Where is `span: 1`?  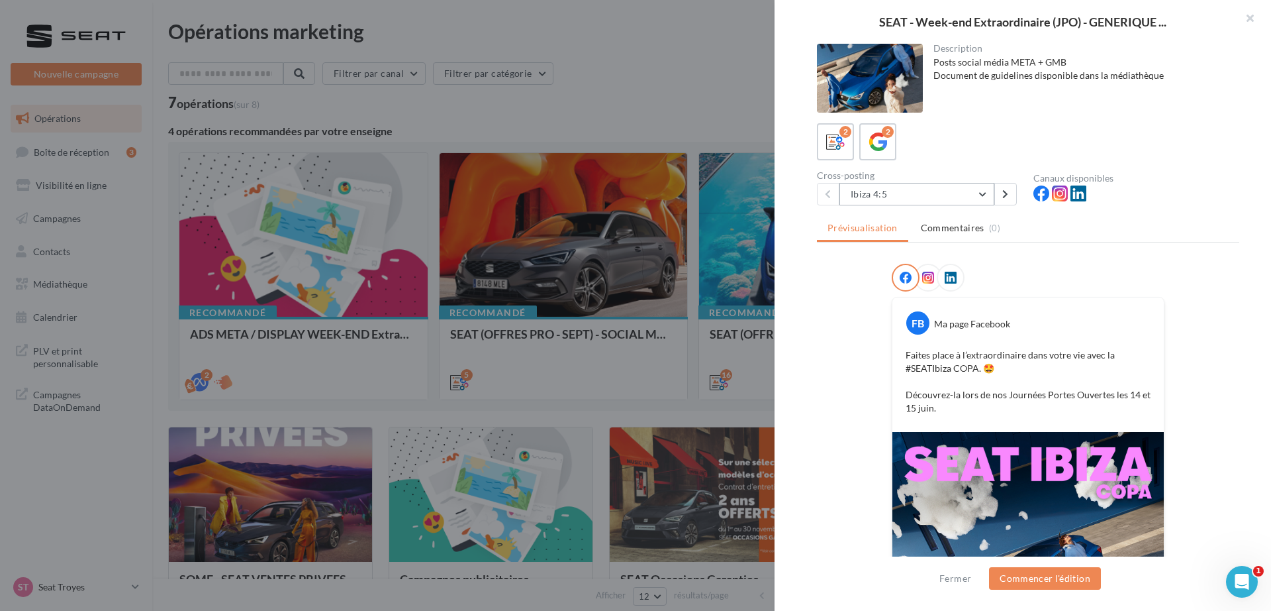
span: 1 is located at coordinates (1259, 571).